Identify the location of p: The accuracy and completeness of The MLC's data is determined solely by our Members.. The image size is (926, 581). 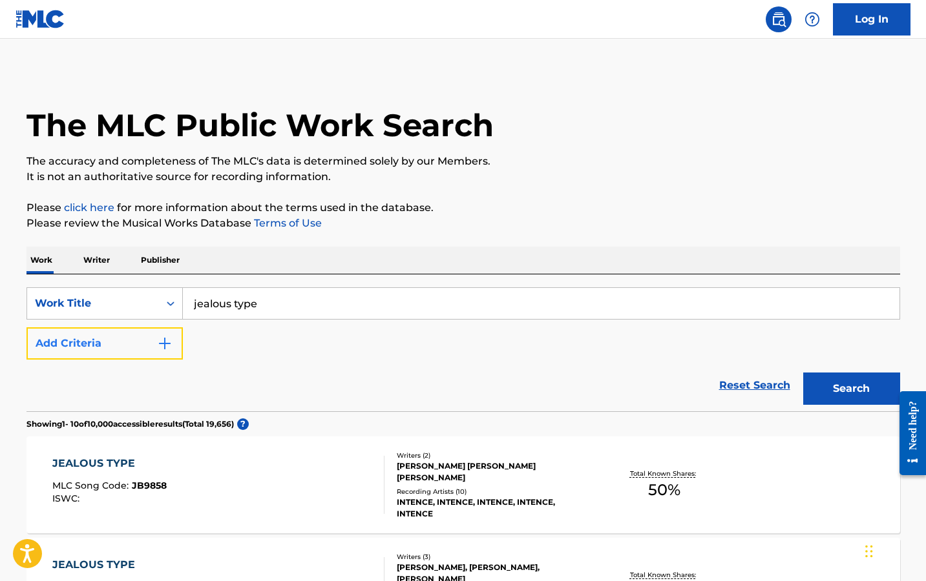
(463, 161).